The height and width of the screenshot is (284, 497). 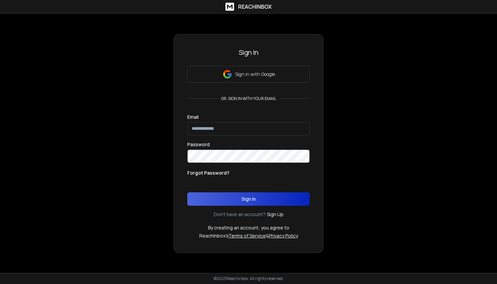 What do you see at coordinates (255, 74) in the screenshot?
I see `p: Sign in with Google` at bounding box center [255, 74].